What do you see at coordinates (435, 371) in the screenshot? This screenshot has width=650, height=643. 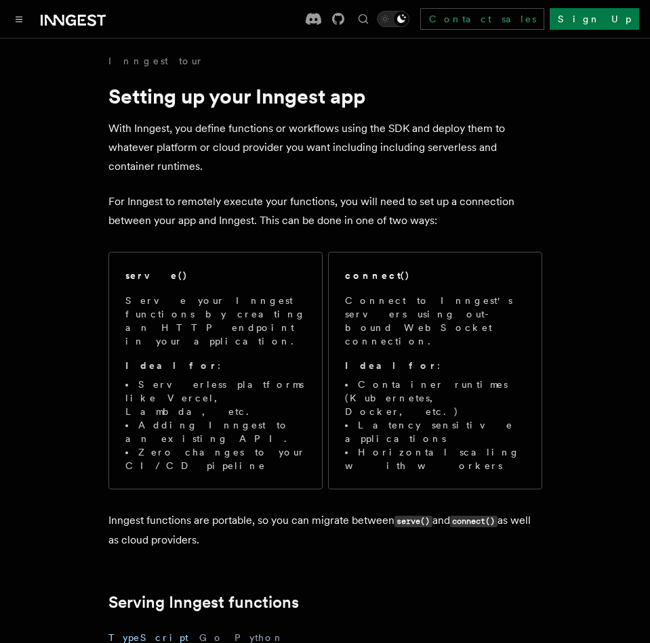 I see `a: connect()Connect to Inngest's servers using out-bound WebSocket connection.Ideal for:Container ru...` at bounding box center [435, 371].